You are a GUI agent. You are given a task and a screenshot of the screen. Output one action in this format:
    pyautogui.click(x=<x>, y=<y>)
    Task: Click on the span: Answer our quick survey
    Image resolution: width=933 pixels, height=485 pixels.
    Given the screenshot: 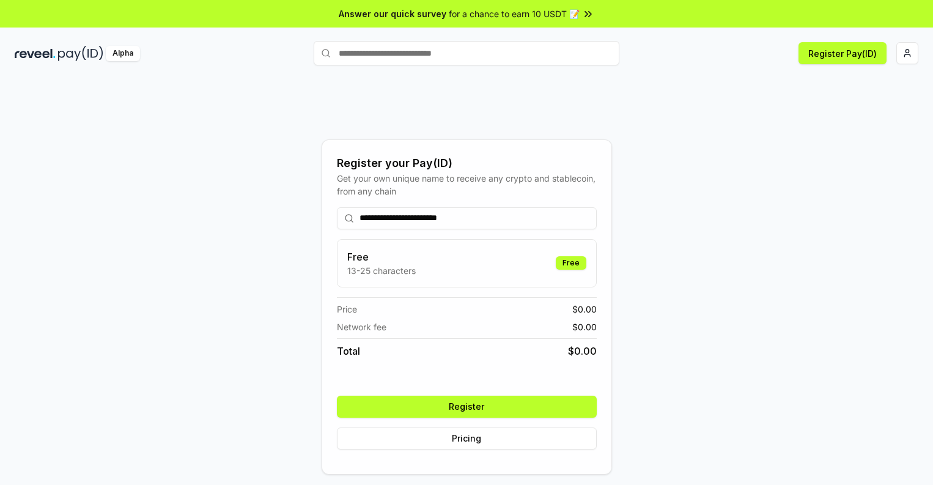 What is the action you would take?
    pyautogui.click(x=393, y=13)
    